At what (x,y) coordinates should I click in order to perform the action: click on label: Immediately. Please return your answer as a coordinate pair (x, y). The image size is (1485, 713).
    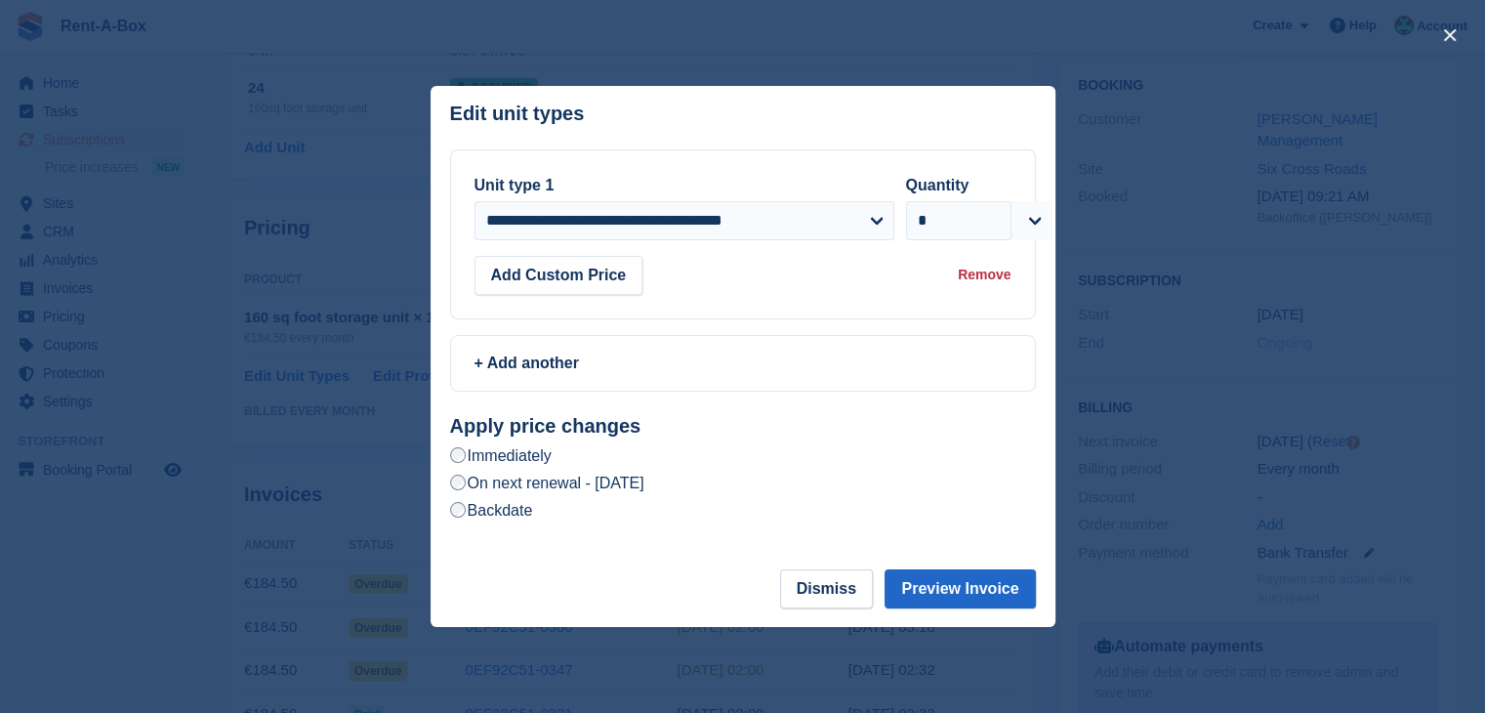
    Looking at the image, I should click on (501, 455).